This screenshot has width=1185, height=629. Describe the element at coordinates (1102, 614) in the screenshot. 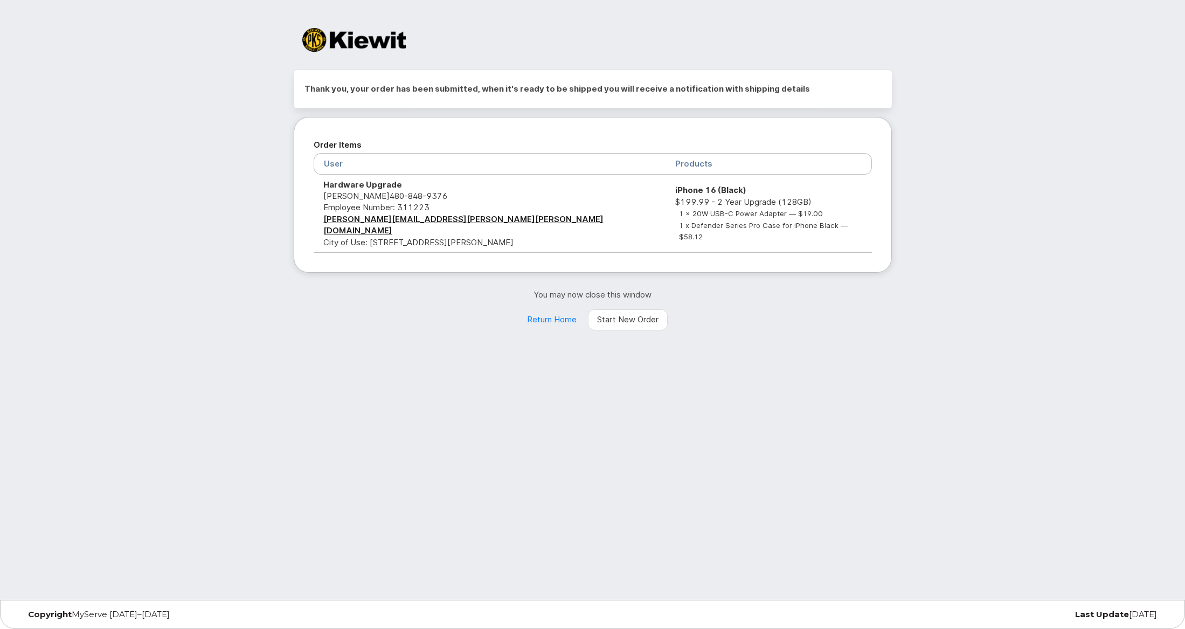

I see `strong: Last Update` at that location.